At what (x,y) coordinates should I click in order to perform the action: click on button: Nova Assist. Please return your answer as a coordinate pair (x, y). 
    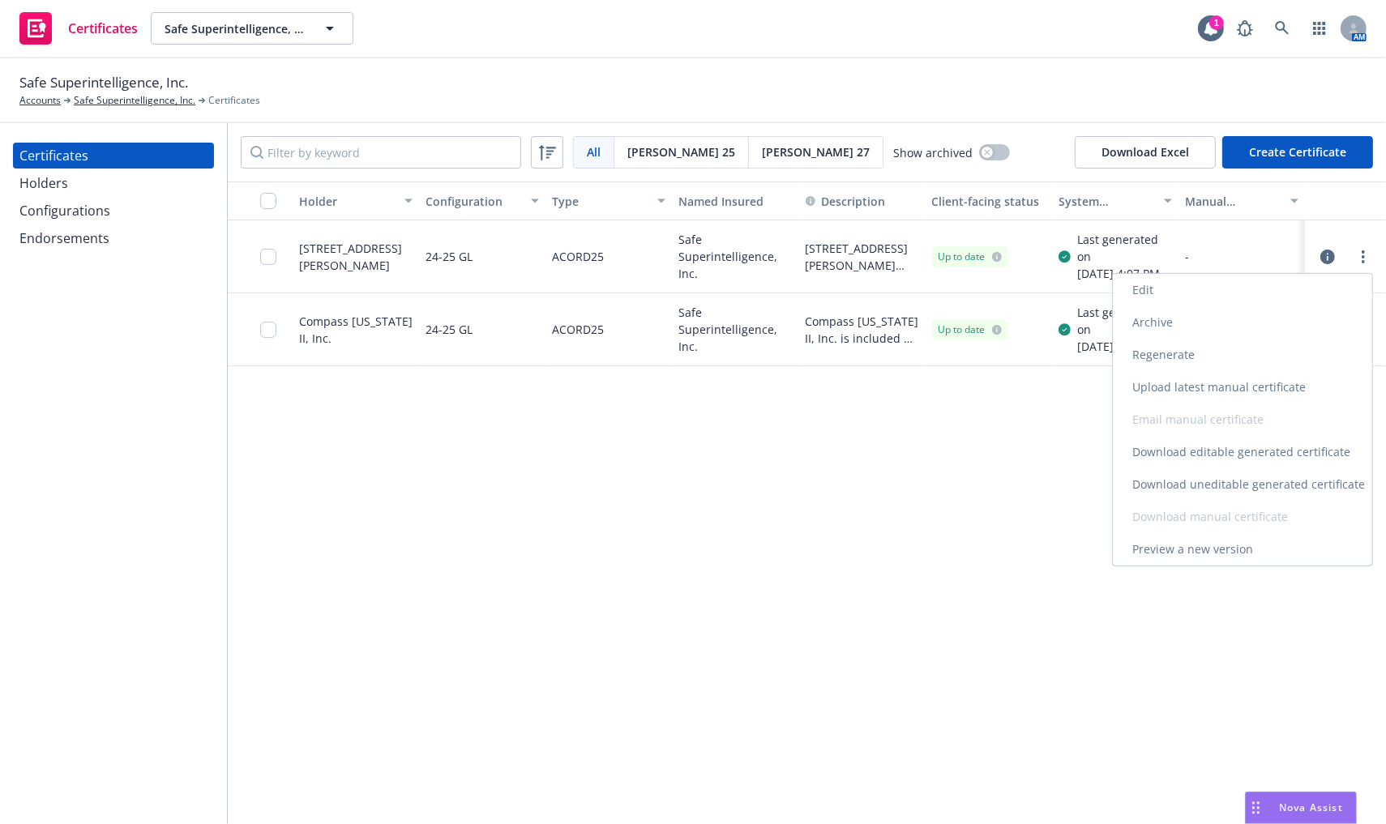
    Looking at the image, I should click on (1301, 808).